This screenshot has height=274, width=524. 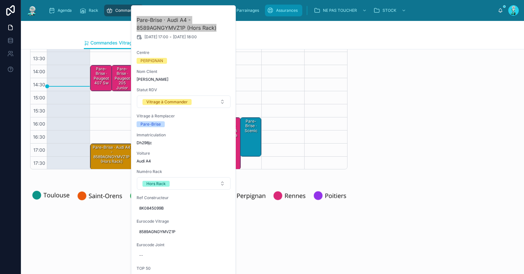 What do you see at coordinates (151, 124) in the screenshot?
I see `div: Pare-Brise` at bounding box center [151, 124].